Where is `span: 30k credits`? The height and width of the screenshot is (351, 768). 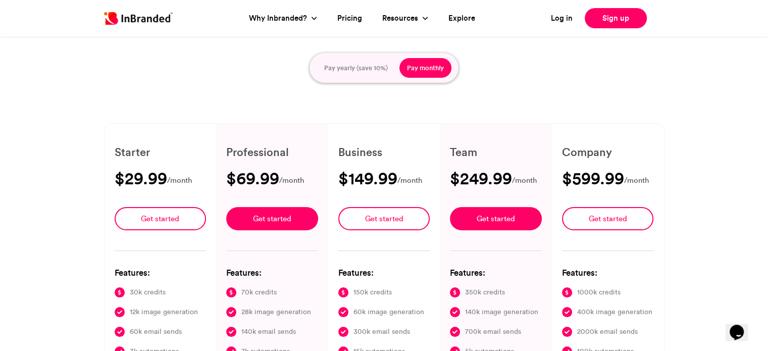 span: 30k credits is located at coordinates (147, 292).